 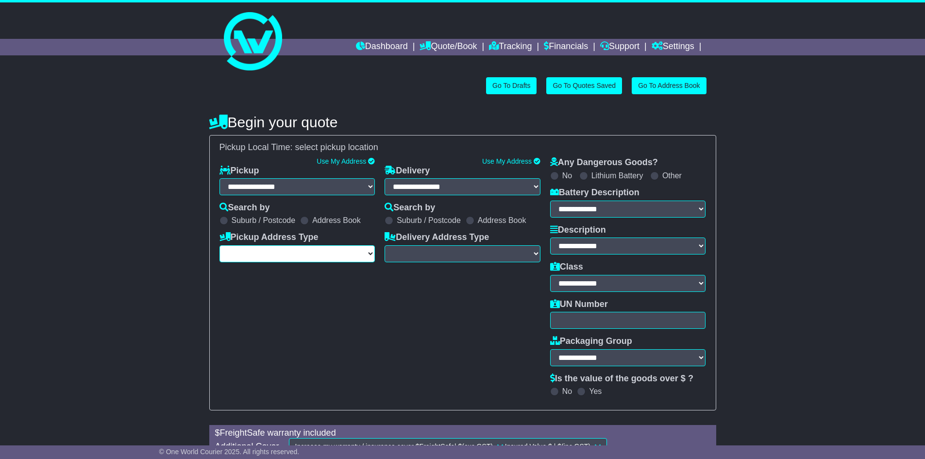 I want to click on h4: Begin your quote, so click(x=463, y=122).